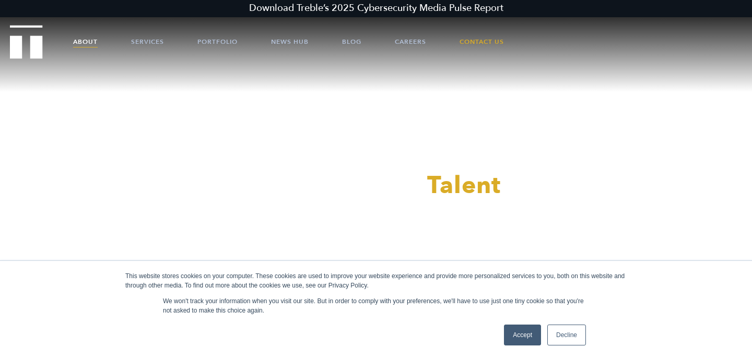 This screenshot has height=359, width=752. I want to click on span: Talent, so click(464, 185).